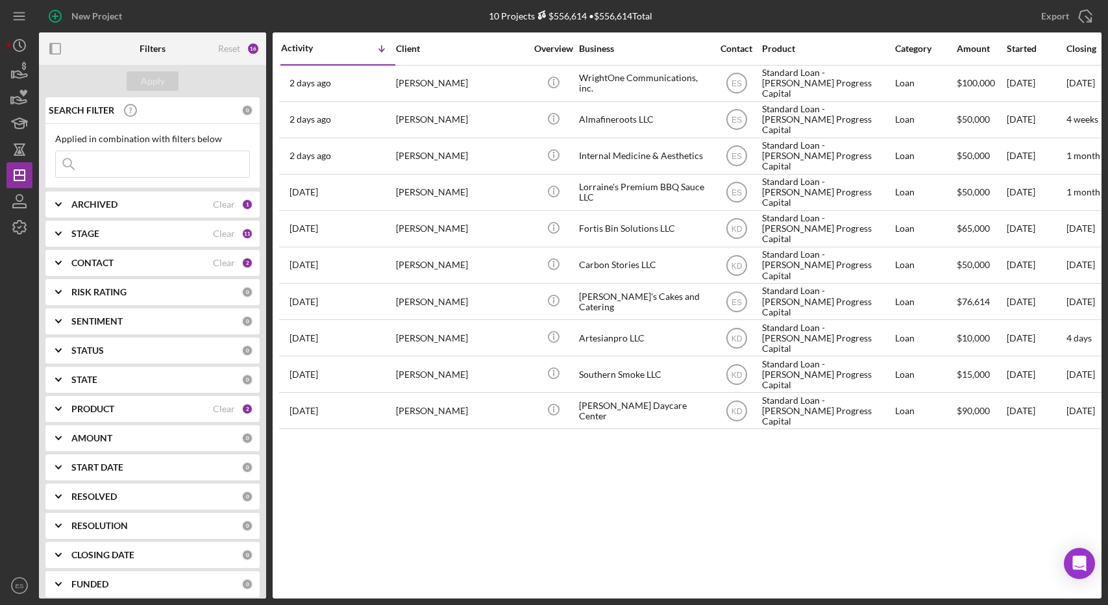 The height and width of the screenshot is (605, 1108). I want to click on div: Overview, so click(553, 49).